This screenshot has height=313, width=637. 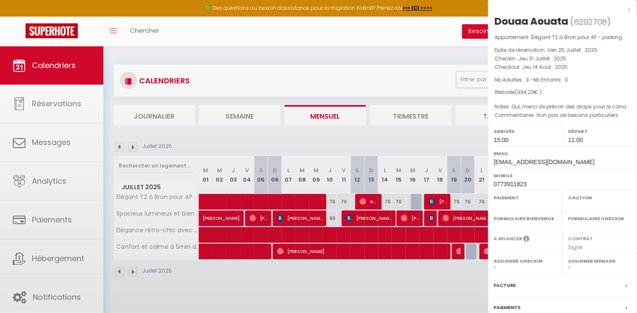 I want to click on label: Contrat, so click(x=580, y=238).